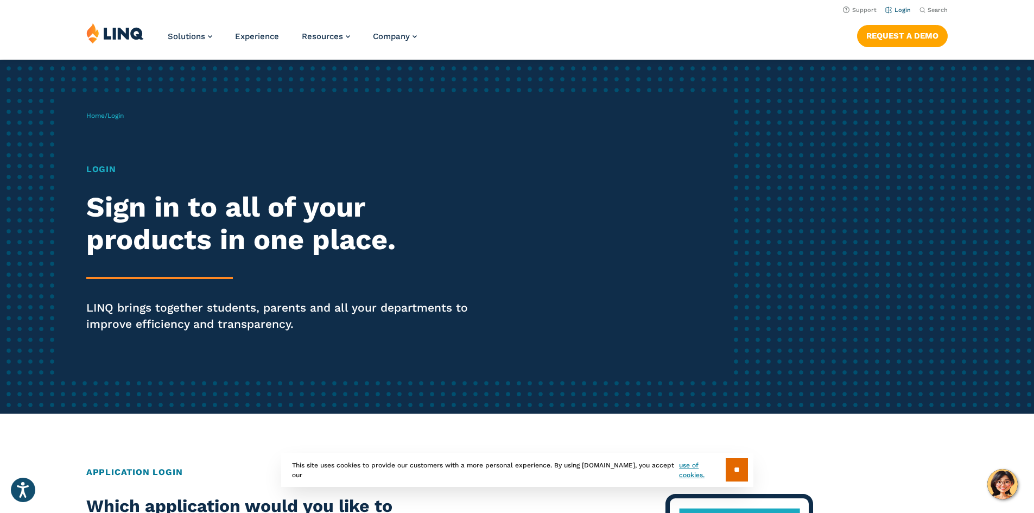 Image resolution: width=1034 pixels, height=513 pixels. I want to click on span: Search, so click(937, 10).